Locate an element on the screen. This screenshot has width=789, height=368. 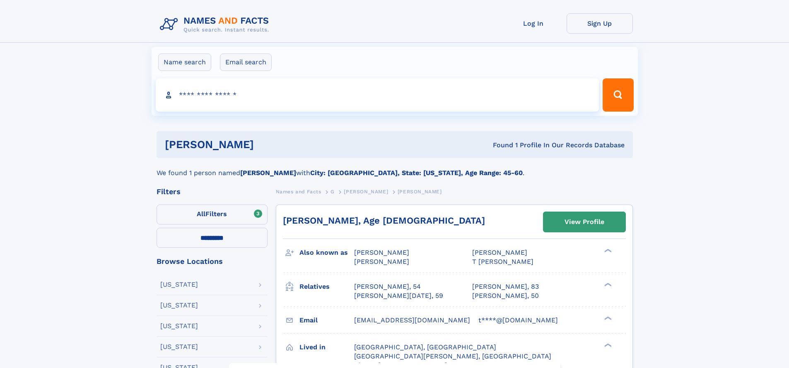
div: Filters is located at coordinates (212, 191).